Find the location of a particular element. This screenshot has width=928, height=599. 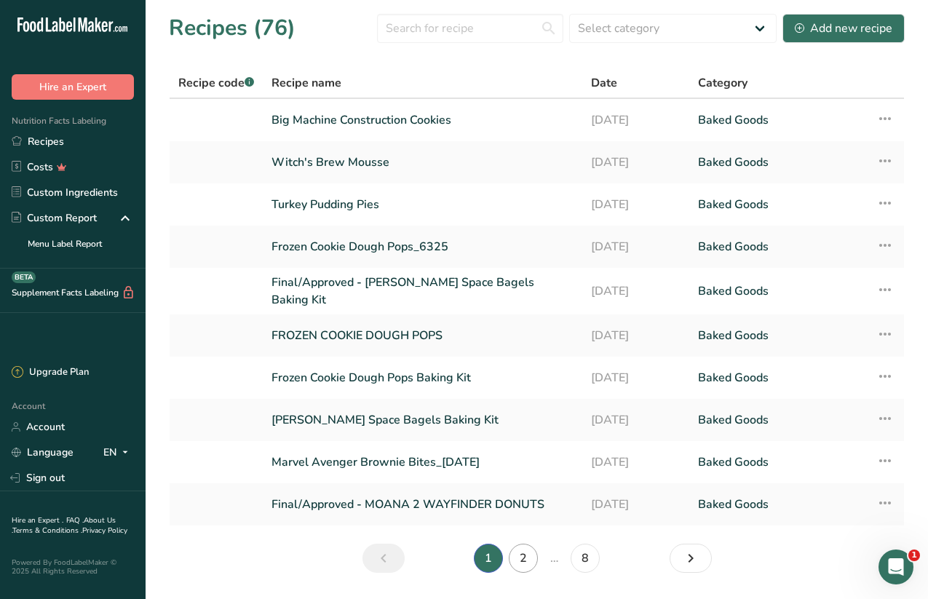

a: FROZEN COOKIE DOUGH POPS is located at coordinates (422, 335).